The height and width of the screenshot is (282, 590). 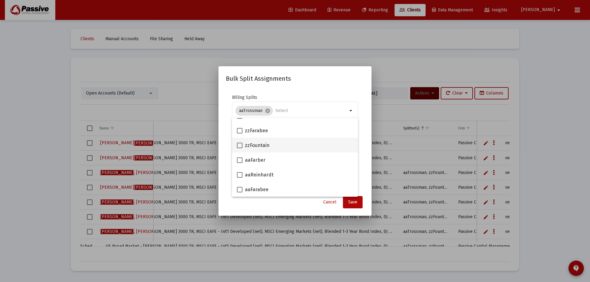 What do you see at coordinates (268, 111) in the screenshot?
I see `mat-icon: cancel` at bounding box center [268, 111].